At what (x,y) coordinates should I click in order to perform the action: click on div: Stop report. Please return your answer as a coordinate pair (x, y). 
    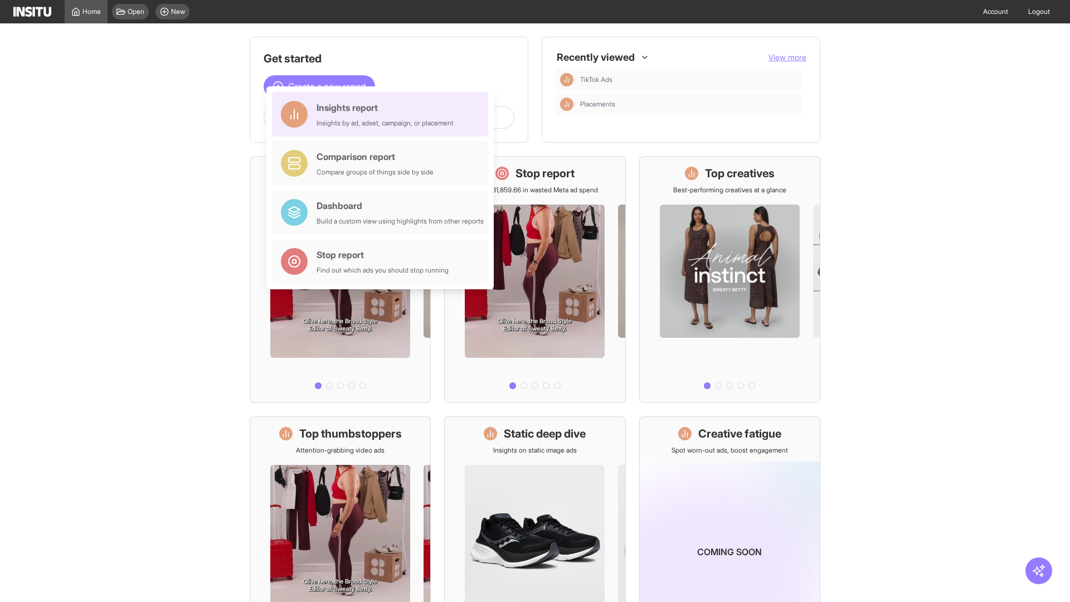
    Looking at the image, I should click on (382, 255).